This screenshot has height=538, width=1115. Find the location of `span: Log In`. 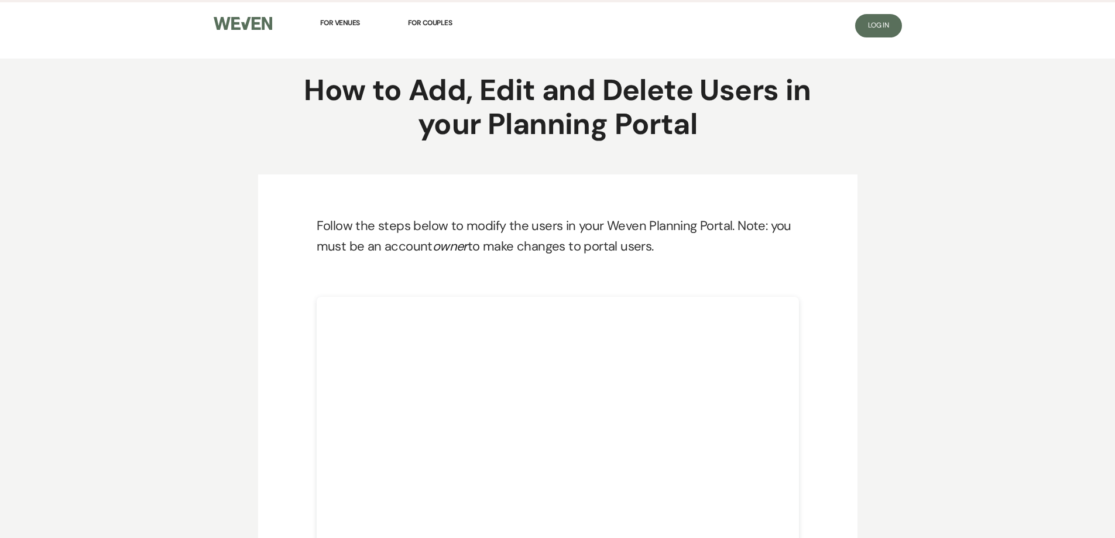

span: Log In is located at coordinates (878, 25).